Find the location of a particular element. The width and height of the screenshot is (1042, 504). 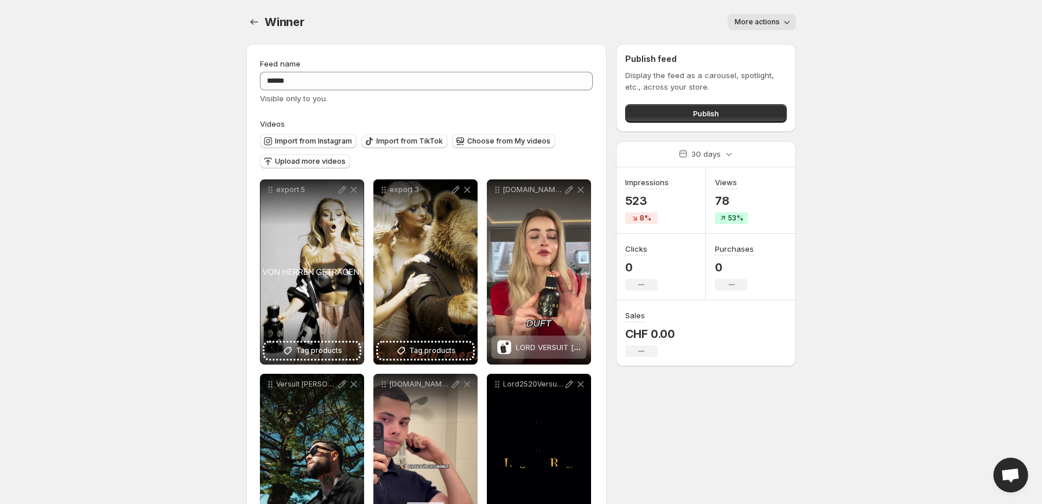

span: Import from Instagram is located at coordinates (313, 141).